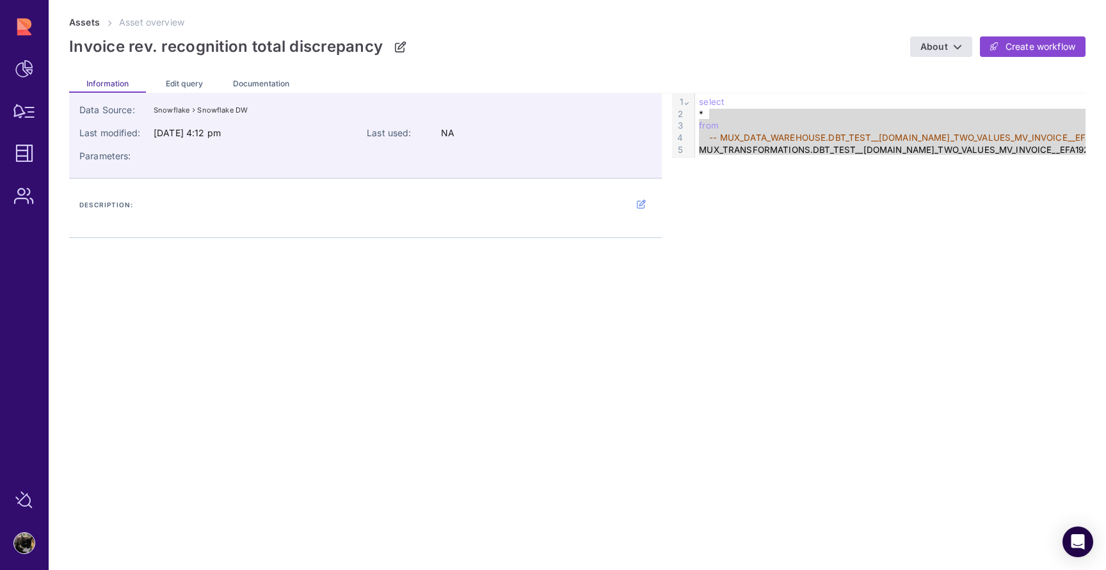 Image resolution: width=1106 pixels, height=570 pixels. I want to click on div: Open Intercom Messenger, so click(1078, 542).